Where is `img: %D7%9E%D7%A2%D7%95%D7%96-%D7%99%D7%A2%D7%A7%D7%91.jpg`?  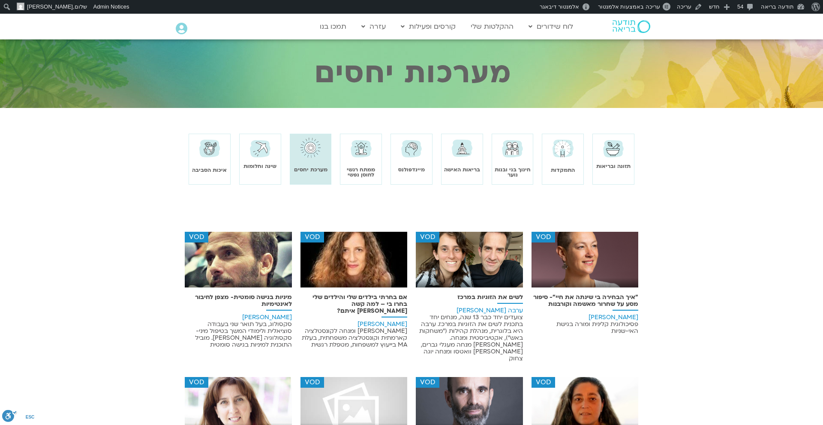
img: %D7%9E%D7%A2%D7%95%D7%96-%D7%99%D7%A2%D7%A7%D7%91.jpg is located at coordinates (238, 263).